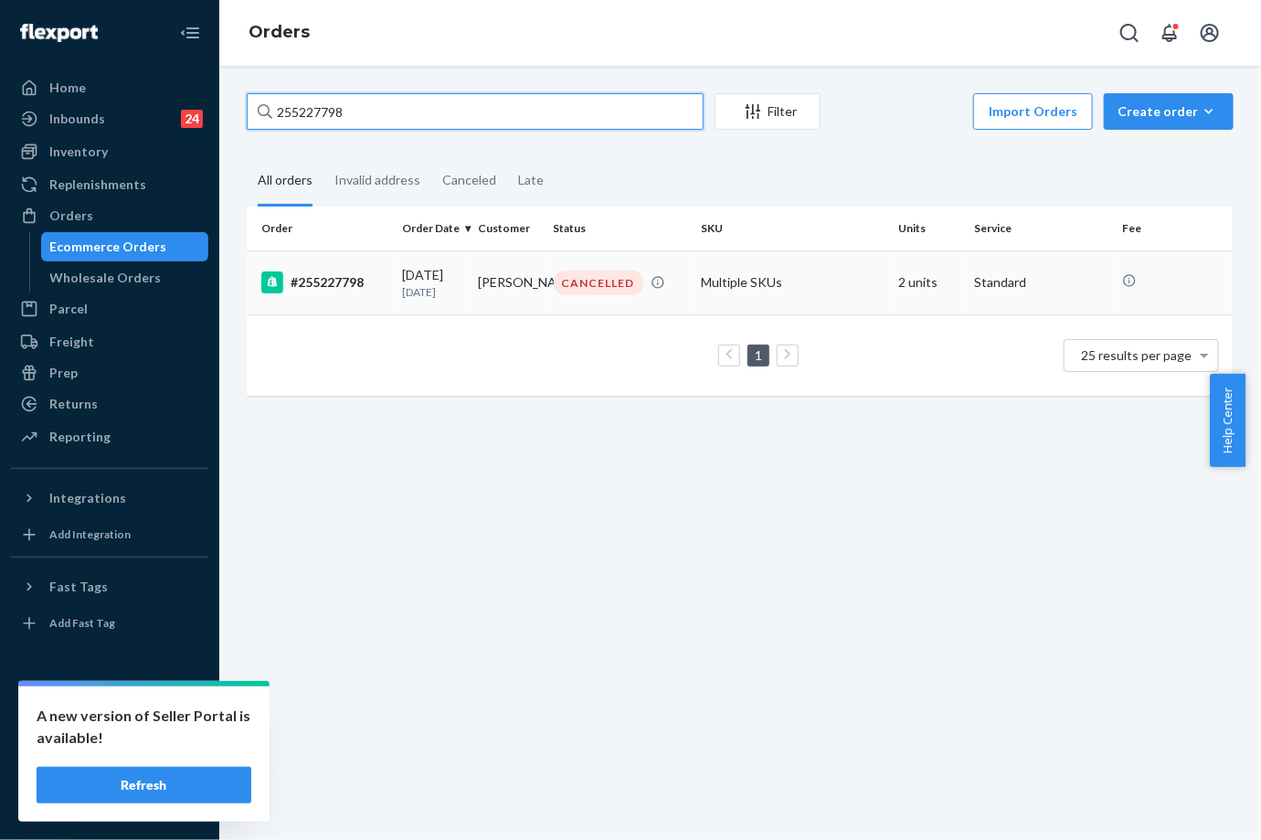 The width and height of the screenshot is (1261, 840). I want to click on th: Order Date, so click(432, 228).